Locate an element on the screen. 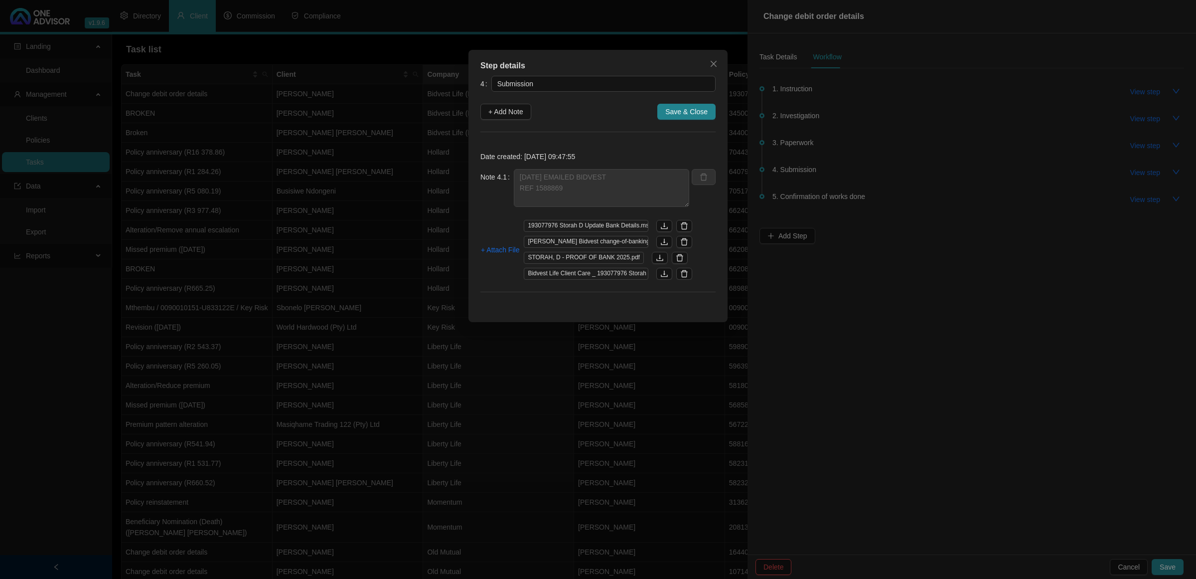 The image size is (1196, 579). span: + Add Note is located at coordinates (506, 112).